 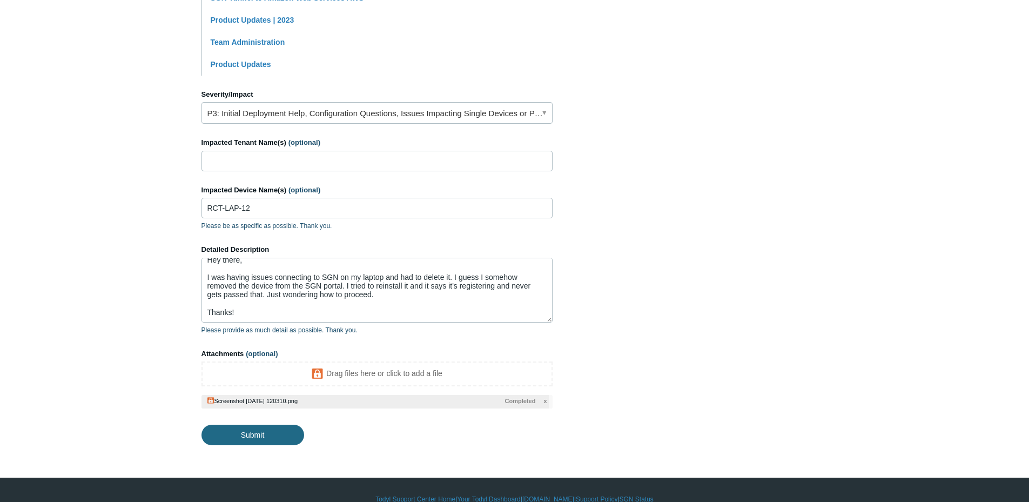 What do you see at coordinates (377, 354) in the screenshot?
I see `label: Attachments` at bounding box center [377, 354].